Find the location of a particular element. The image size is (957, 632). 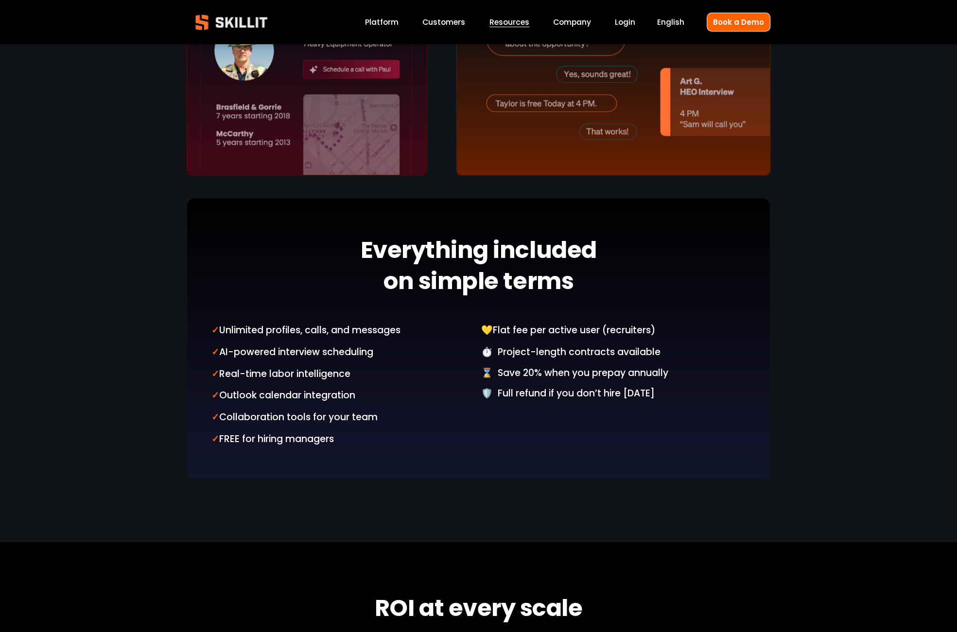

span: English is located at coordinates (670, 22).